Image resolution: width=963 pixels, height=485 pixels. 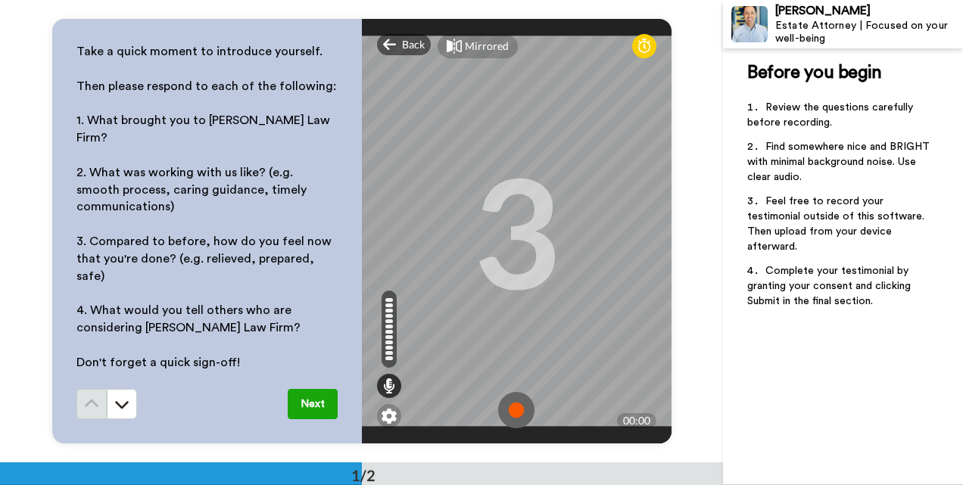 What do you see at coordinates (205, 259) in the screenshot?
I see `span: 3. Compared to before, how do you feel now that you're done? (e.g. relieved, prepared, safe)` at bounding box center [205, 259].